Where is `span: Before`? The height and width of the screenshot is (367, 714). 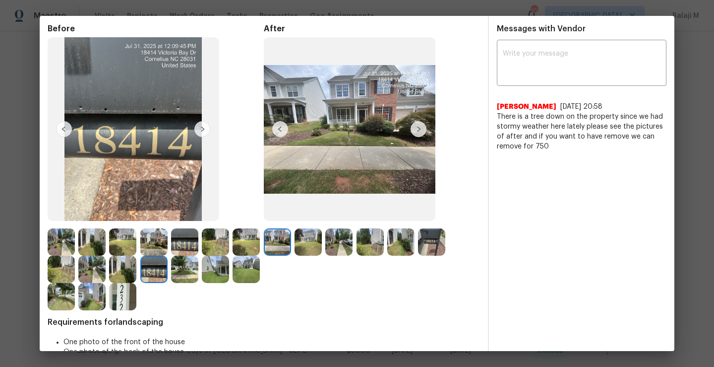 span: Before is located at coordinates (156, 29).